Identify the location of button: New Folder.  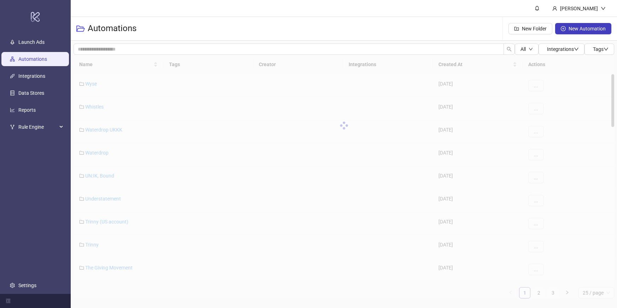
(530, 29).